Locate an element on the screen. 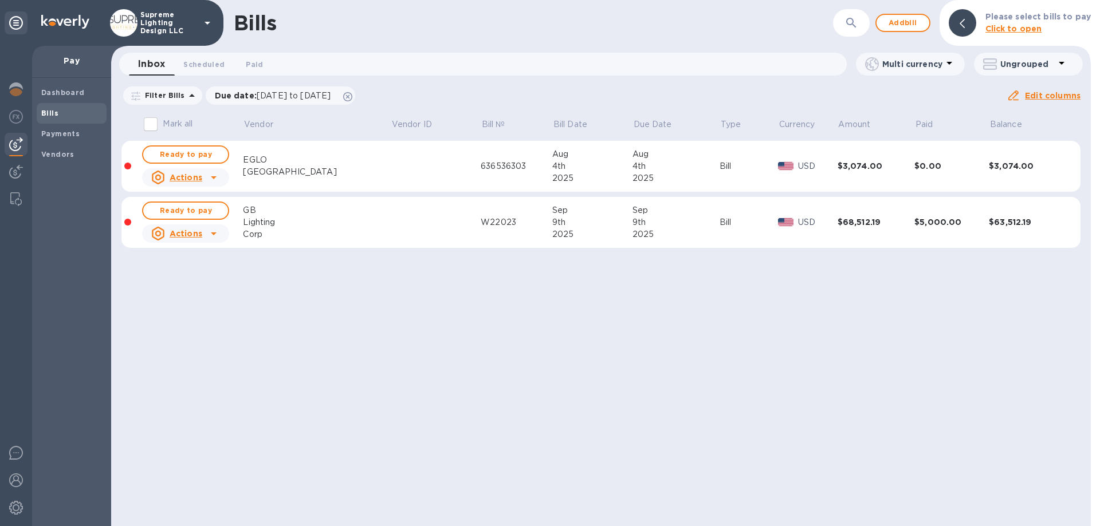 Image resolution: width=1100 pixels, height=526 pixels. p: Ungrouped is located at coordinates (1027, 64).